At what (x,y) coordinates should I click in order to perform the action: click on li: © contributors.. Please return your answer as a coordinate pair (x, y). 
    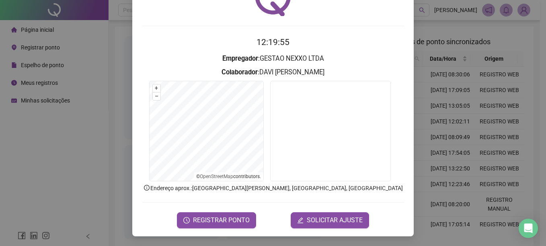
    Looking at the image, I should click on (228, 176).